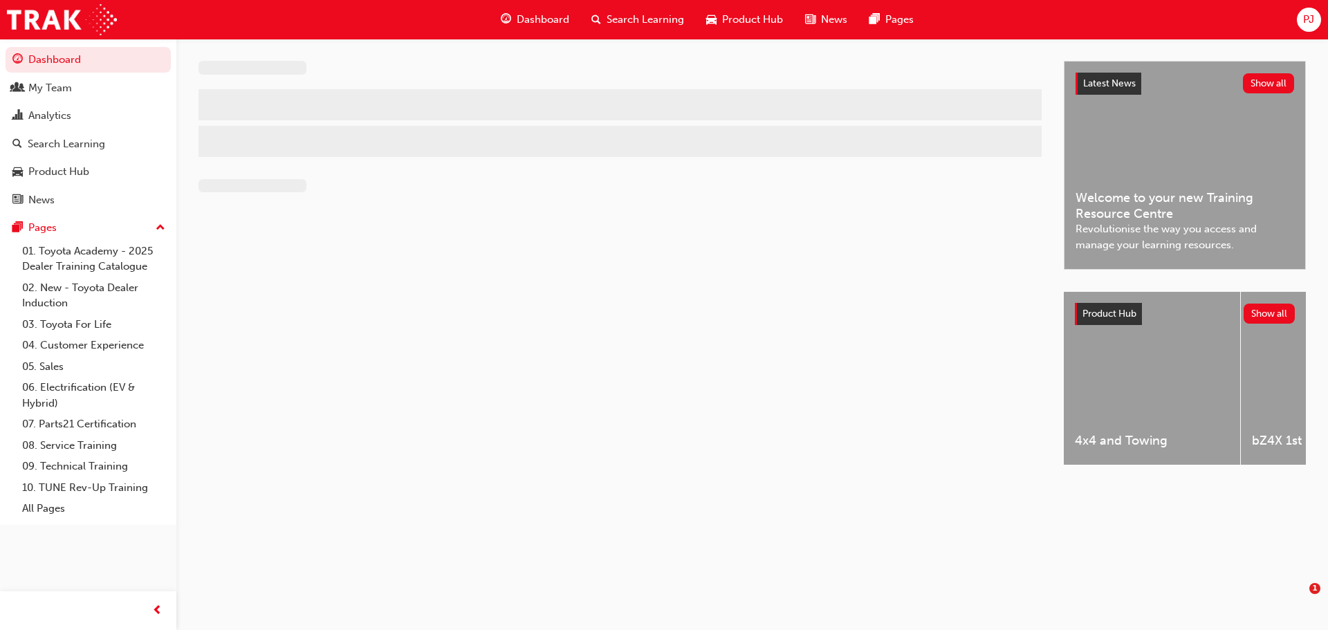 The height and width of the screenshot is (630, 1328). Describe the element at coordinates (93, 345) in the screenshot. I see `a: 04. Customer Experience` at that location.